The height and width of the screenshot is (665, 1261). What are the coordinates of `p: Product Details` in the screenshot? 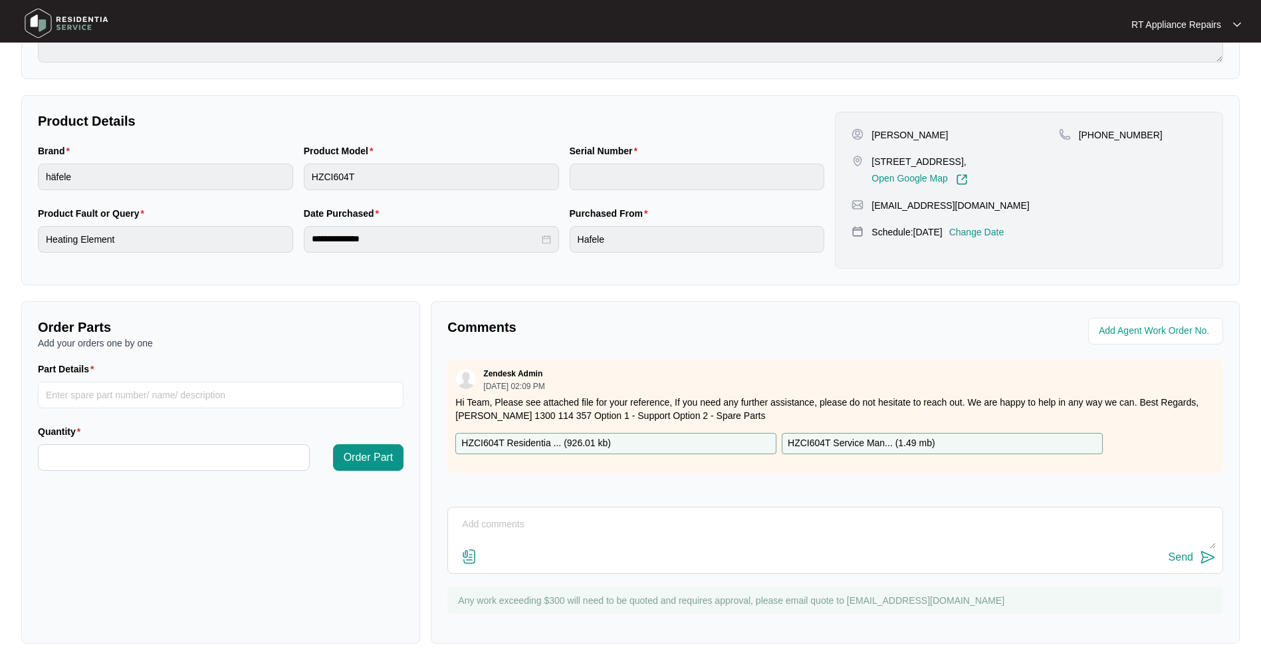 It's located at (431, 121).